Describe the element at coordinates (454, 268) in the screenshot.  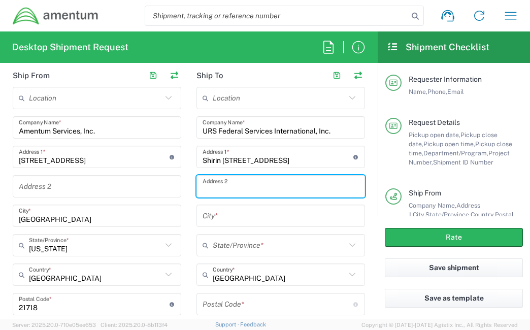
I see `button: Save shipment` at that location.